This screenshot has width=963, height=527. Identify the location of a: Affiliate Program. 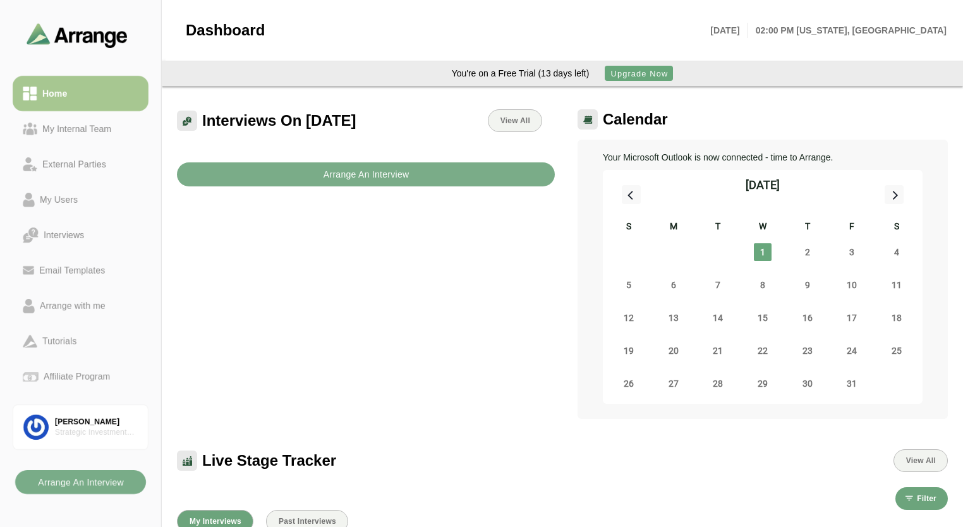
(80, 377).